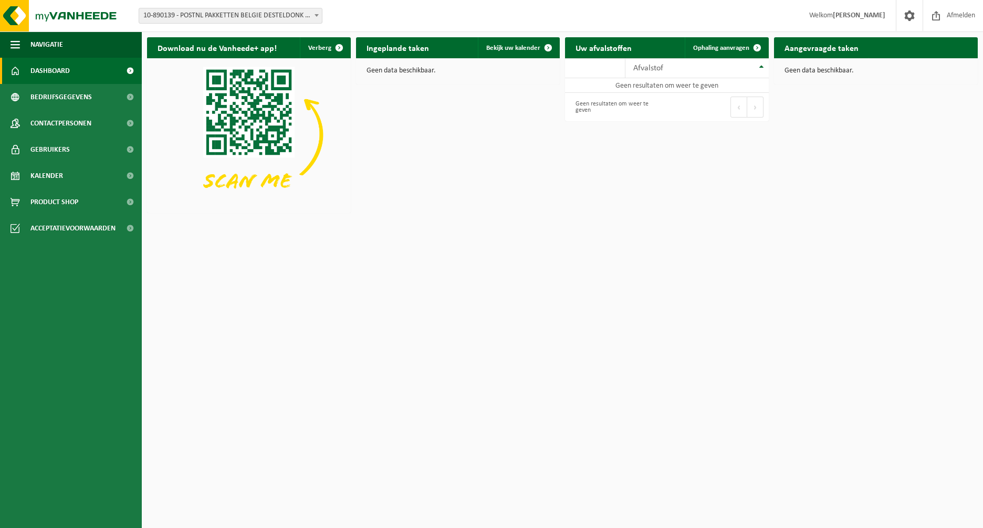 Image resolution: width=983 pixels, height=528 pixels. What do you see at coordinates (726, 48) in the screenshot?
I see `a: Ophaling aanvragen` at bounding box center [726, 48].